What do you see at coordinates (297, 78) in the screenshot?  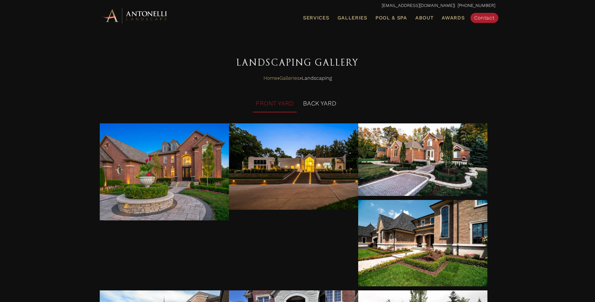 I see `nav: Breadcrumbs` at bounding box center [297, 78].